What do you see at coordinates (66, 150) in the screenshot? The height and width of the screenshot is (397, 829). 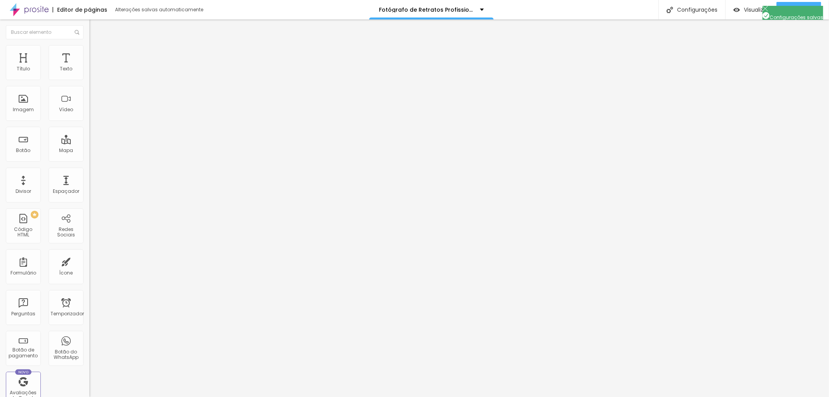 I see `font: Mapa` at bounding box center [66, 150].